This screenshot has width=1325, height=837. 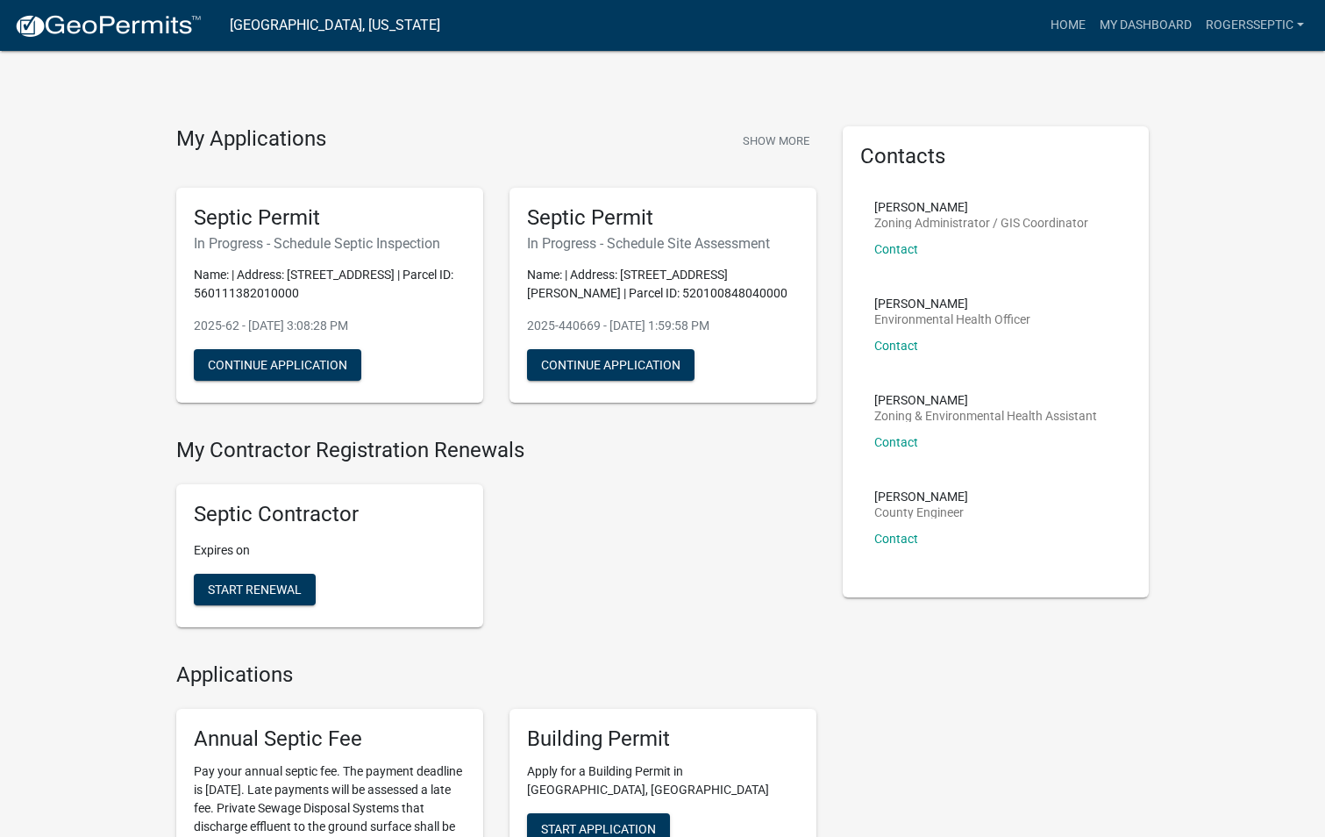 What do you see at coordinates (996, 156) in the screenshot?
I see `h5: Contacts` at bounding box center [996, 156].